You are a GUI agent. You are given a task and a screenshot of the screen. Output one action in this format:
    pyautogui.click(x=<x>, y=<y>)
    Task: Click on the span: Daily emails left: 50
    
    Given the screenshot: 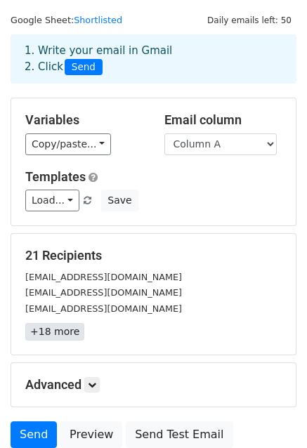 What is the action you would take?
    pyautogui.click(x=249, y=20)
    